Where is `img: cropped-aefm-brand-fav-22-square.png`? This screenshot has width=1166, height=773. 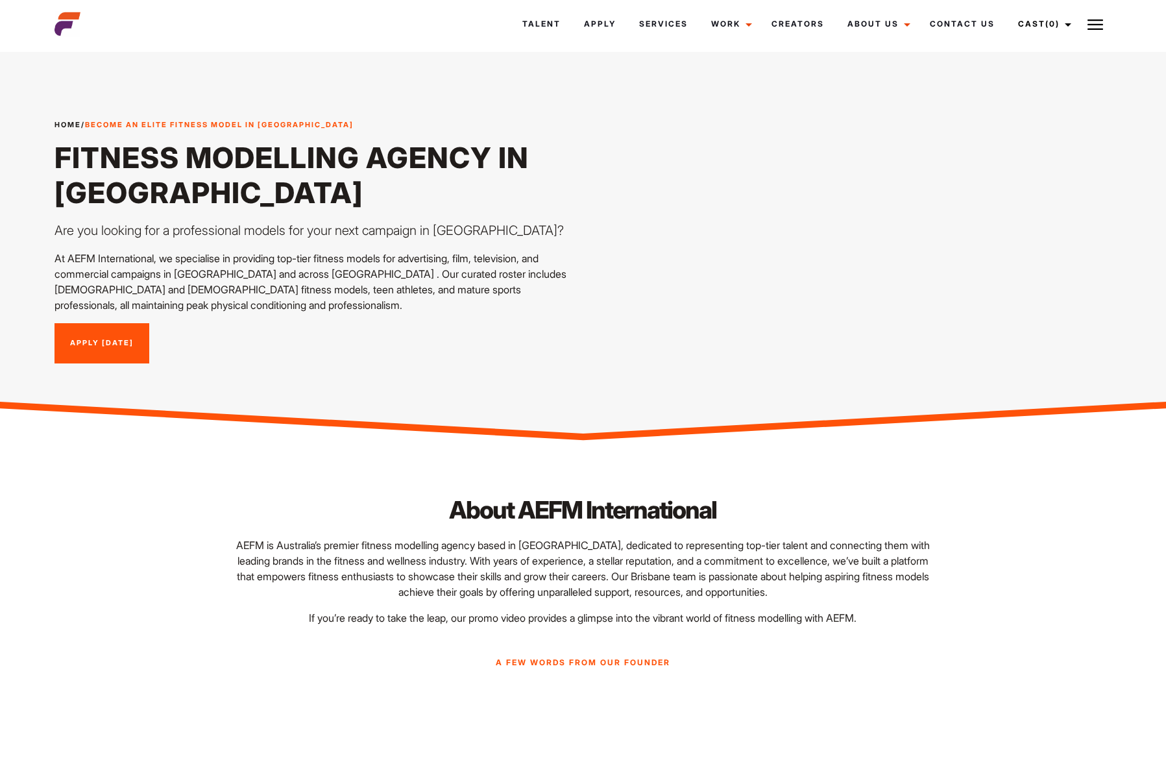 img: cropped-aefm-brand-fav-22-square.png is located at coordinates (67, 24).